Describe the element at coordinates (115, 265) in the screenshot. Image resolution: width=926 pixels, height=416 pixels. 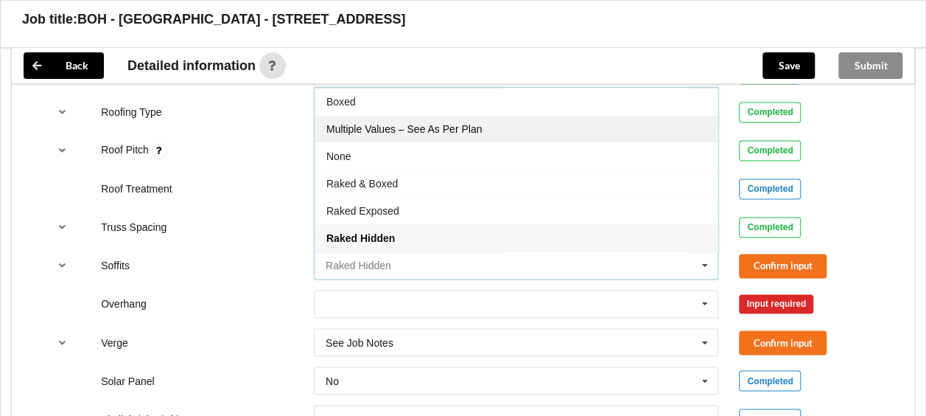
I see `label: Soffits` at that location.